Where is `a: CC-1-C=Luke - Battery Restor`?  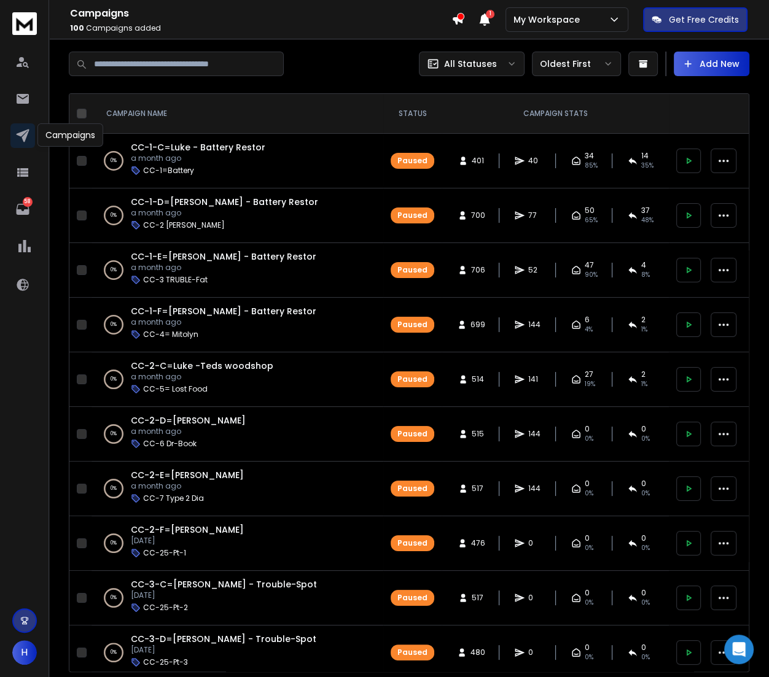 a: CC-1-C=Luke - Battery Restor is located at coordinates (198, 147).